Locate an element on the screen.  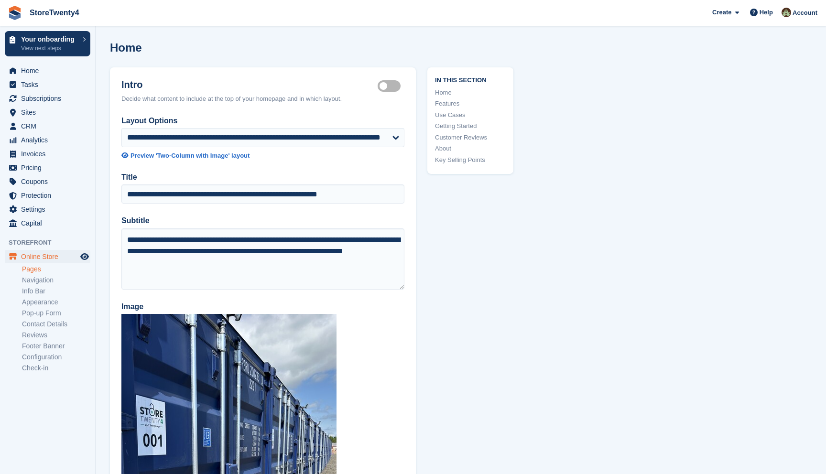
a: Pages is located at coordinates (56, 269).